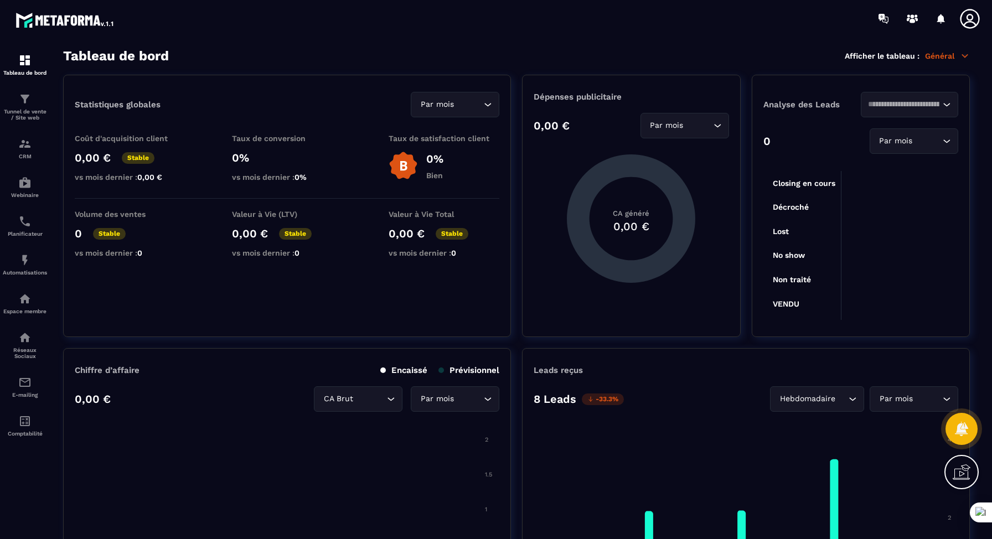 This screenshot has width=992, height=539. I want to click on p: Tunnel de vente / Site web, so click(25, 115).